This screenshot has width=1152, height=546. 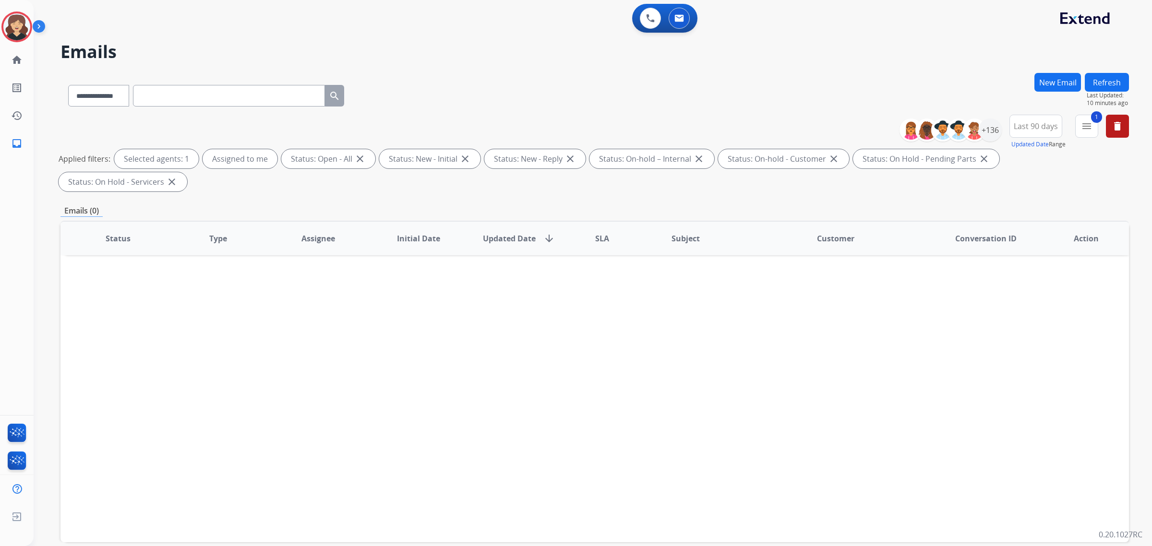 What do you see at coordinates (595, 52) in the screenshot?
I see `h2: Emails` at bounding box center [595, 52].